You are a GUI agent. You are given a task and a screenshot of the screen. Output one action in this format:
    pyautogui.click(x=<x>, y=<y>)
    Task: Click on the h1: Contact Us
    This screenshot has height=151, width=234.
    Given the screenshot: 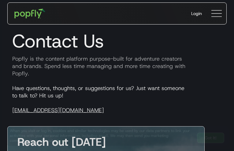 What is the action you would take?
    pyautogui.click(x=117, y=41)
    